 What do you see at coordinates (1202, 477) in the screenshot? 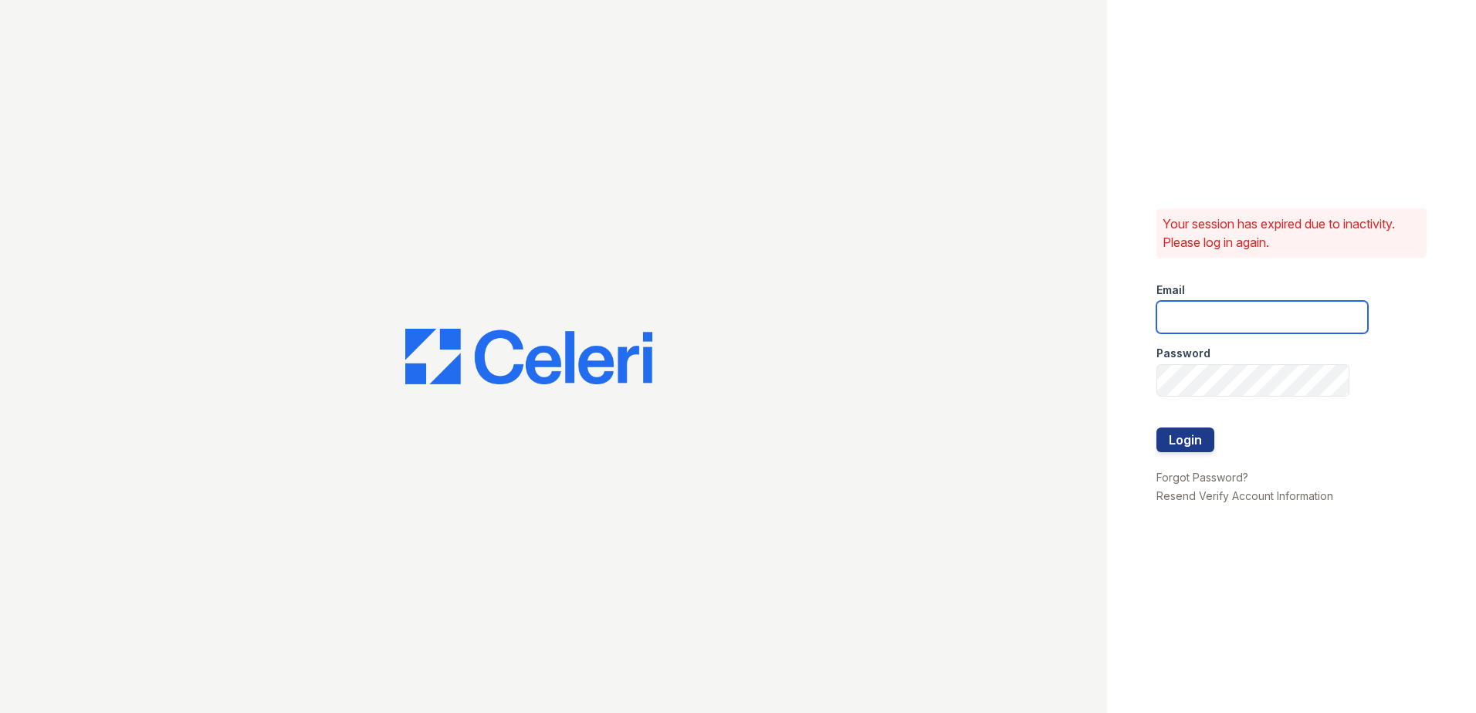
I see `a: Forgot Password?` at bounding box center [1202, 477].